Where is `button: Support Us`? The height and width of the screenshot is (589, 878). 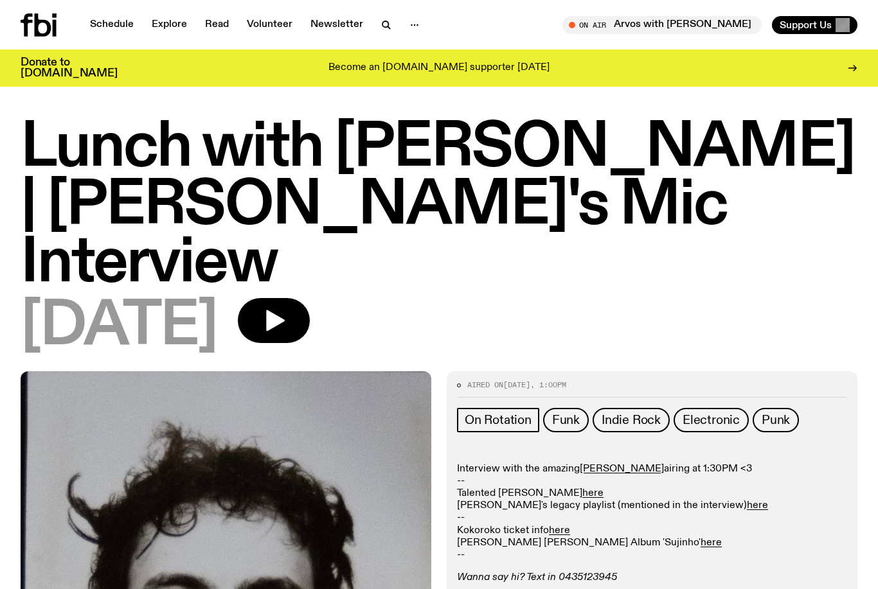
button: Support Us is located at coordinates (814, 24).